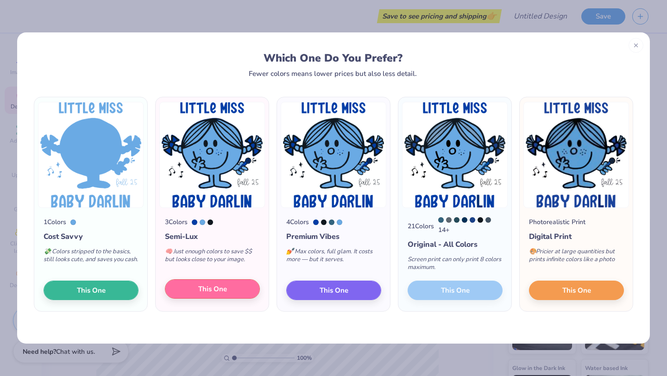  I want to click on div: Just enough colors to save $$ but looks close to your image., so click(212, 258).